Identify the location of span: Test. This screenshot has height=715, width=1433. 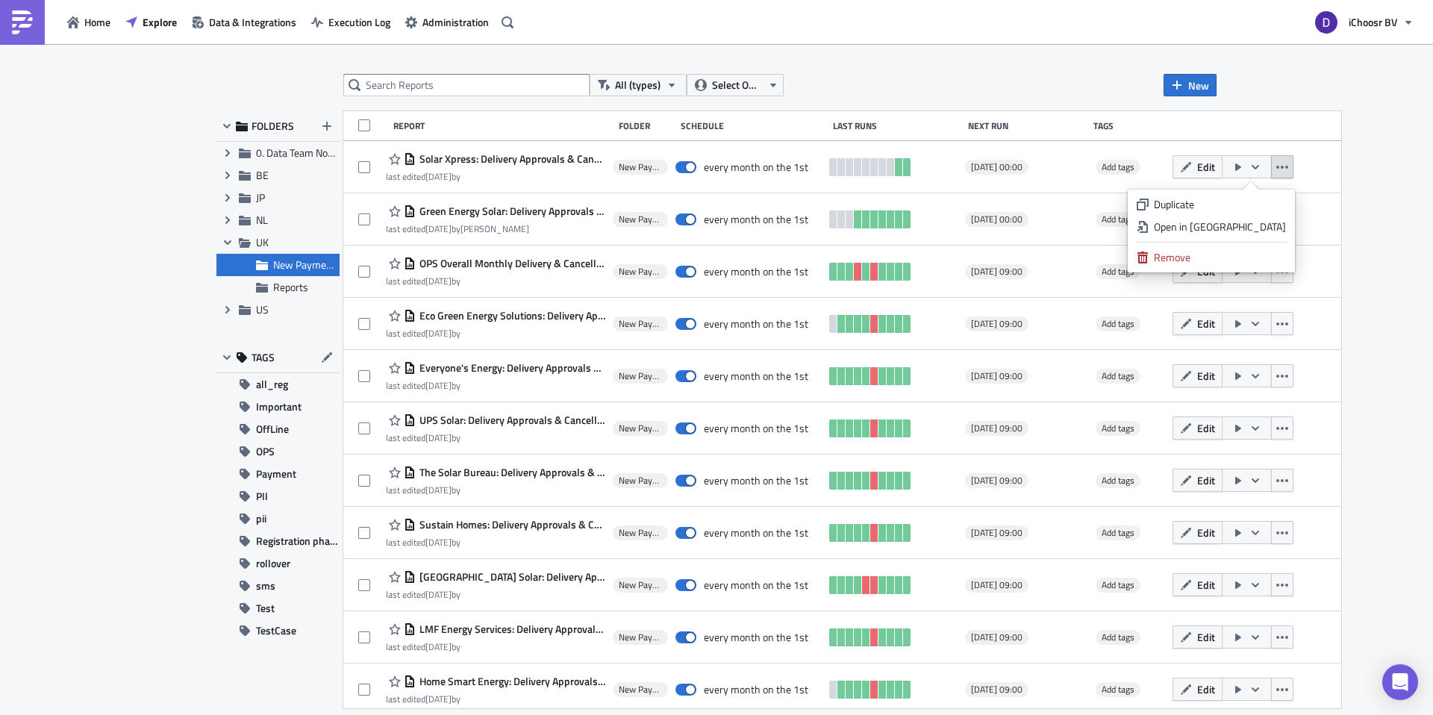
(265, 608).